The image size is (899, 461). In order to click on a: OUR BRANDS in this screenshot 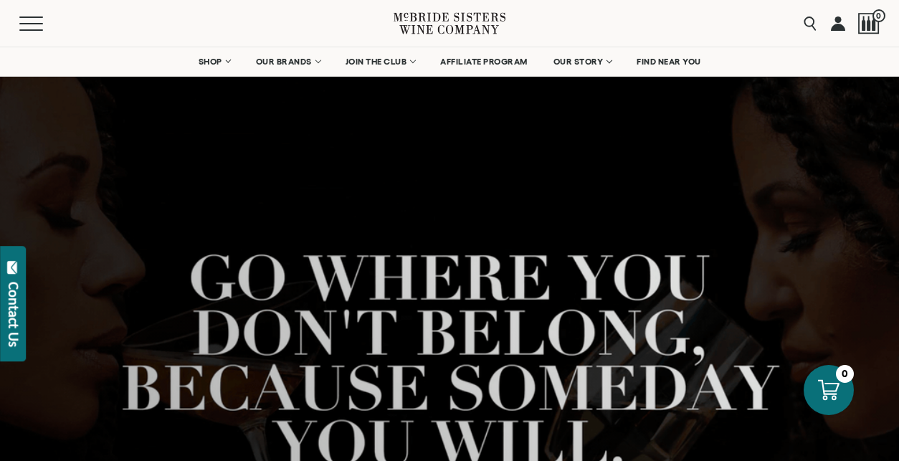, I will do `click(287, 62)`.